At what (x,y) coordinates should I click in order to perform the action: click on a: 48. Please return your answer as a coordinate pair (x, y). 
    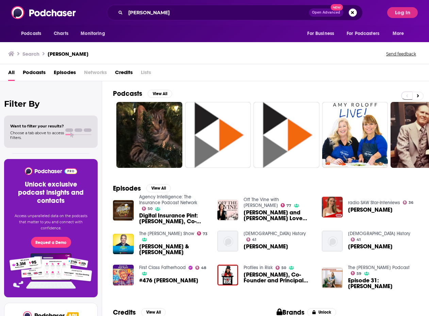
    Looking at the image, I should click on (201, 268).